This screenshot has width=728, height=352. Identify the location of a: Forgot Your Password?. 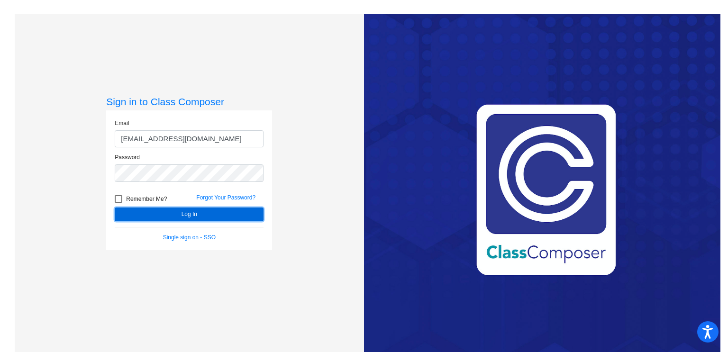
(225, 198).